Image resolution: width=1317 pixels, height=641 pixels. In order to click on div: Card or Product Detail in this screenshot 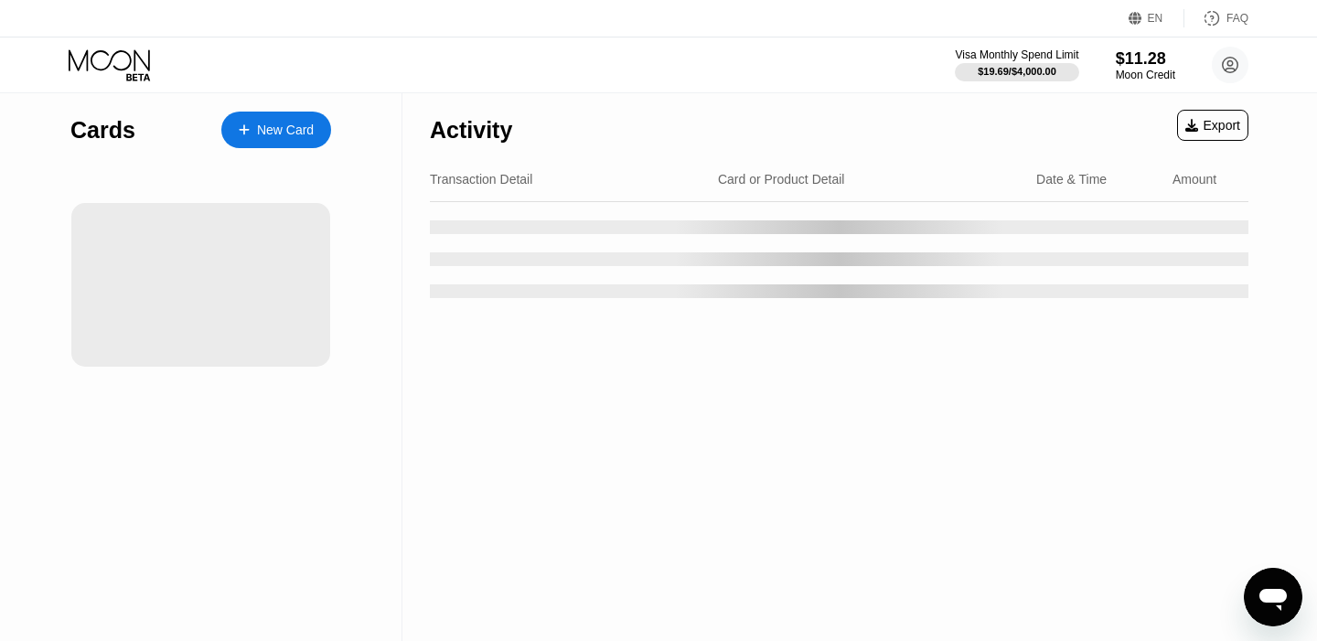, I will do `click(781, 179)`.